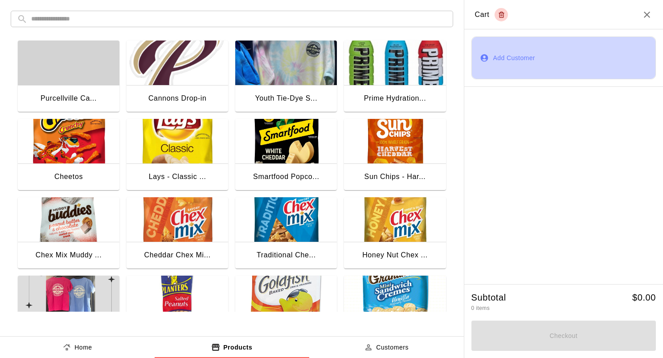 Image resolution: width=663 pixels, height=358 pixels. What do you see at coordinates (177, 156) in the screenshot?
I see `button: Lays - Classic ChipsLays - Classic ...` at bounding box center [177, 156].